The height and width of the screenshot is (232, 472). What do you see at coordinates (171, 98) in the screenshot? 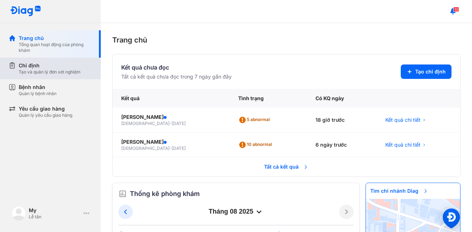
I see `div: Kết quả` at bounding box center [171, 98].